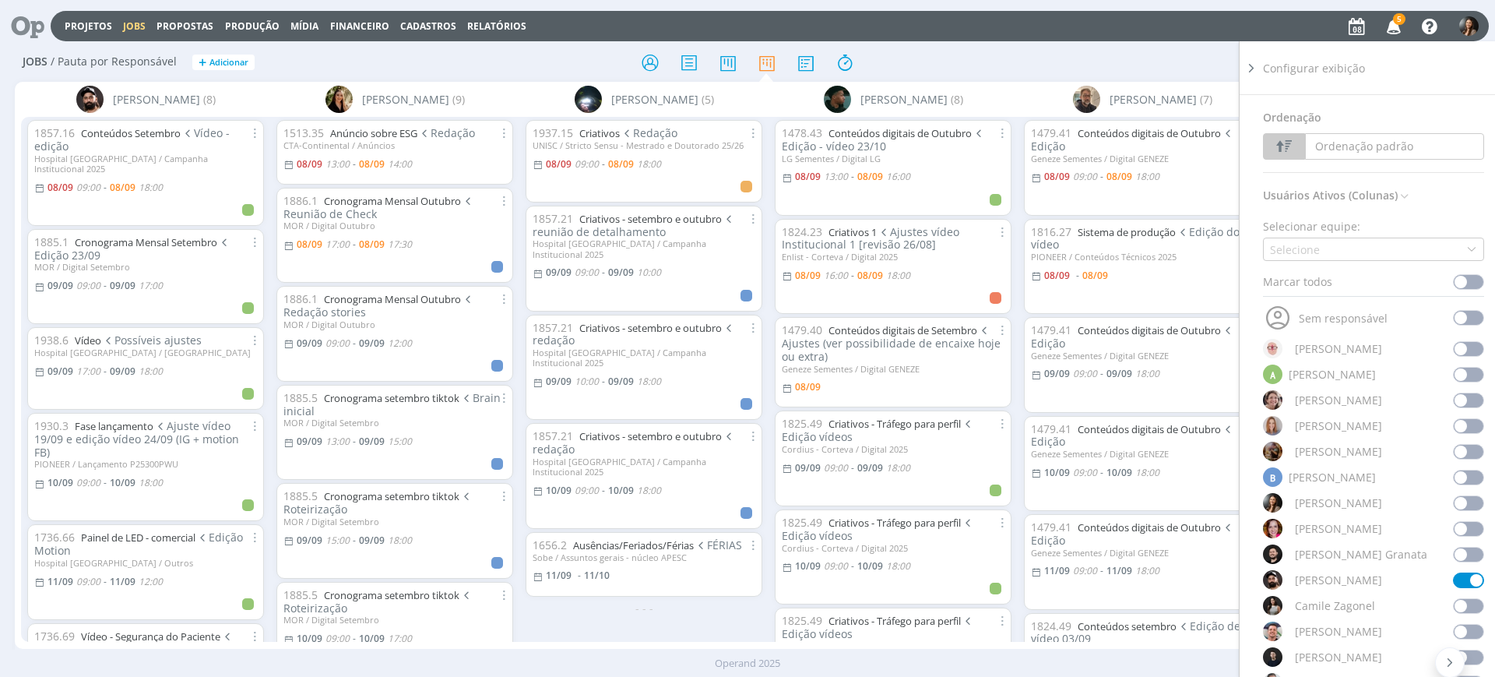 The height and width of the screenshot is (677, 1495). I want to click on span: / Pauta por Responsável, so click(114, 62).